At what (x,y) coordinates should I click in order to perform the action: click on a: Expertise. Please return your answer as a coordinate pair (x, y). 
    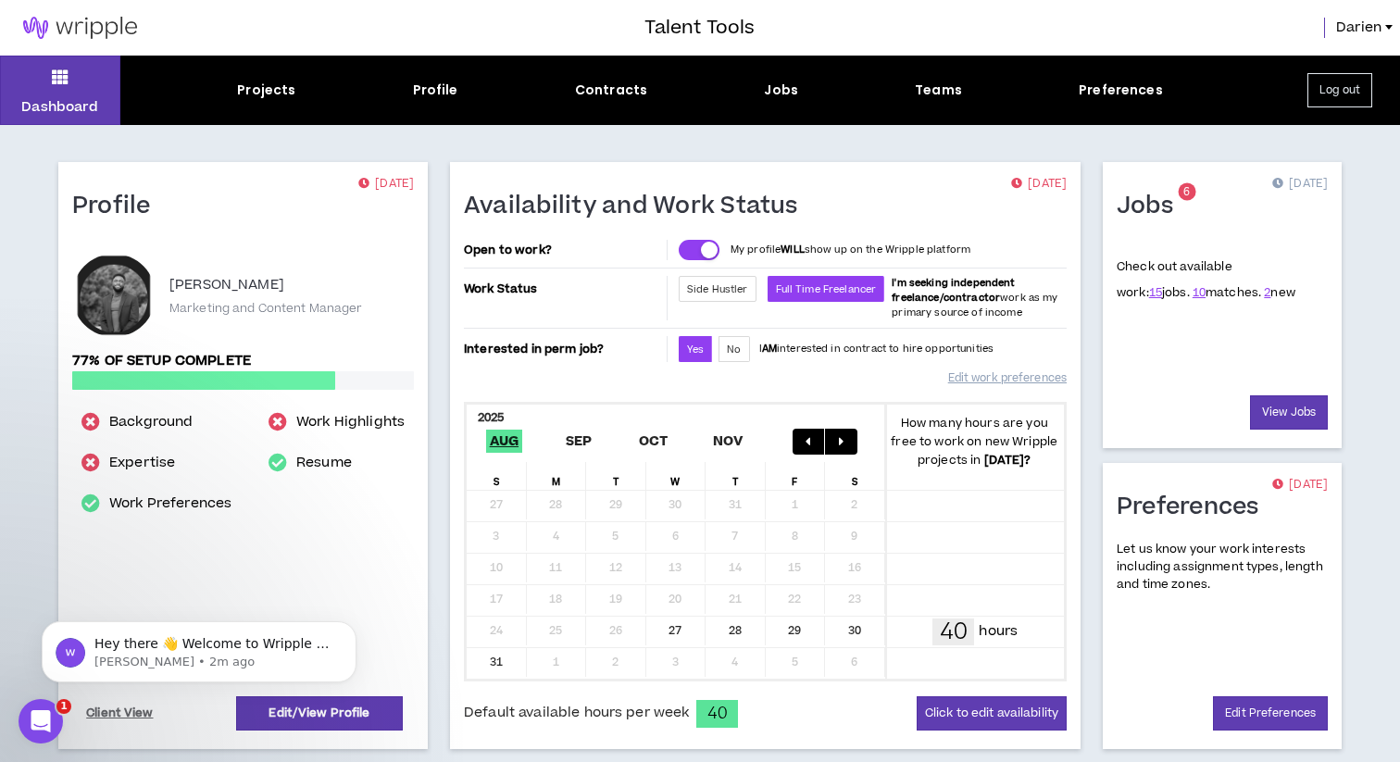
    Looking at the image, I should click on (142, 463).